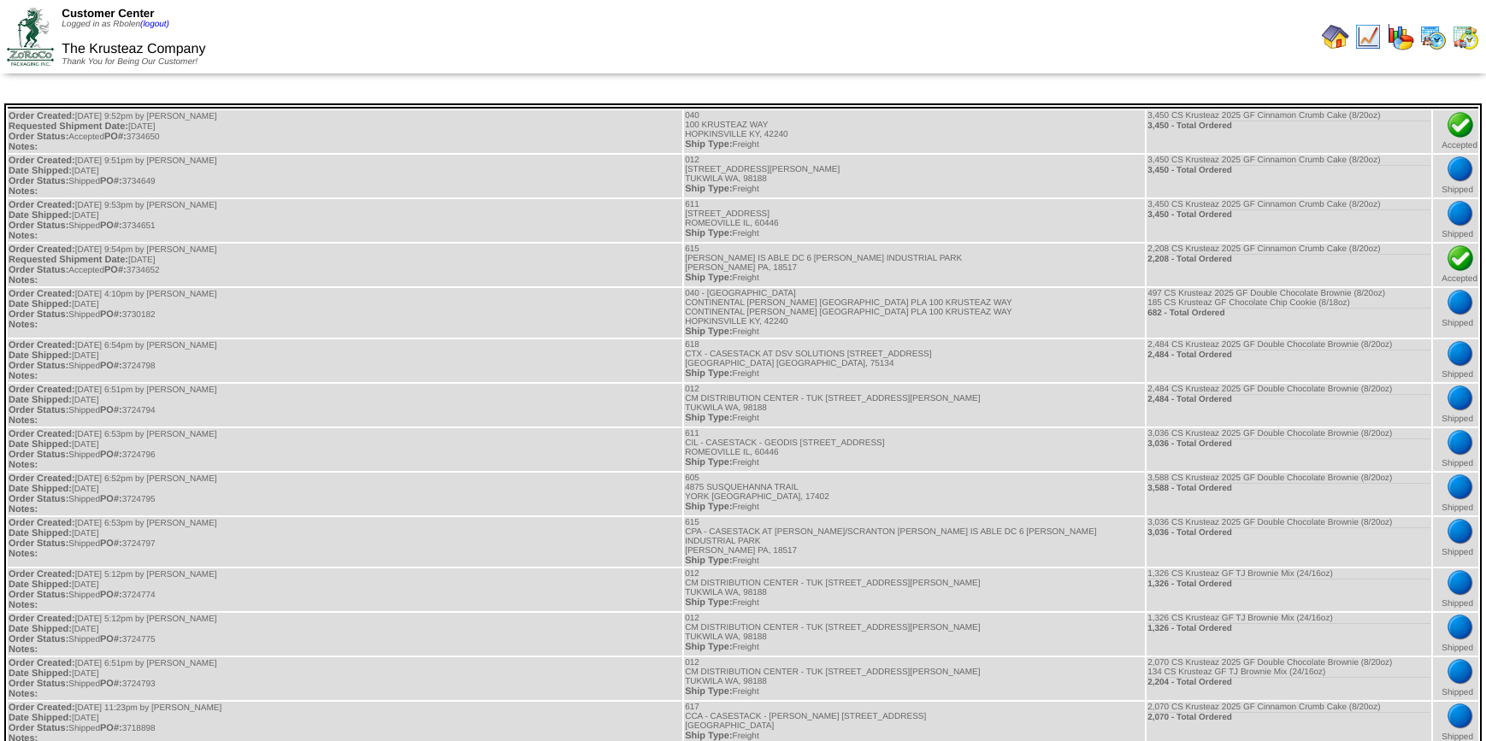 The image size is (1486, 741). I want to click on div: 2,204 - Total Ordered, so click(1289, 682).